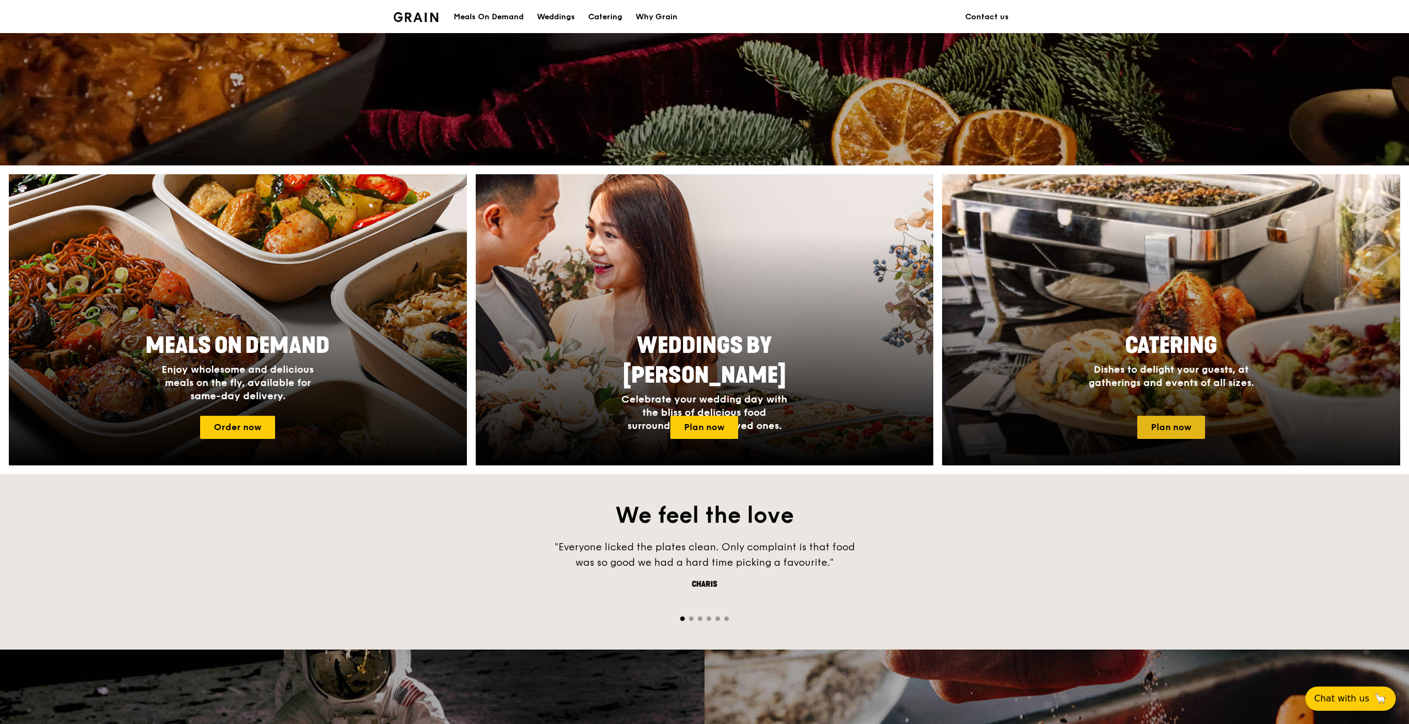  I want to click on img: Grain, so click(416, 17).